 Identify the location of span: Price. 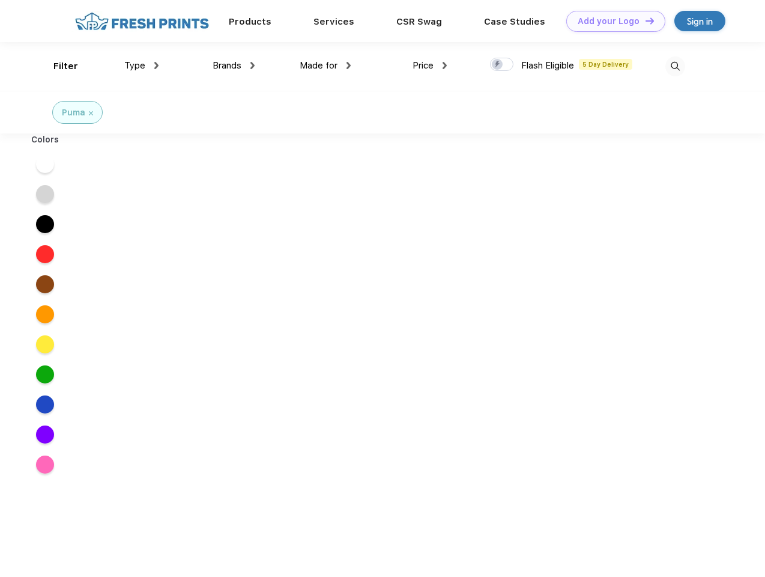
(423, 65).